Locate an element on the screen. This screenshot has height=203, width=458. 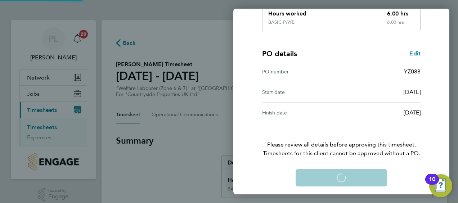
div: 10 is located at coordinates (432, 184).